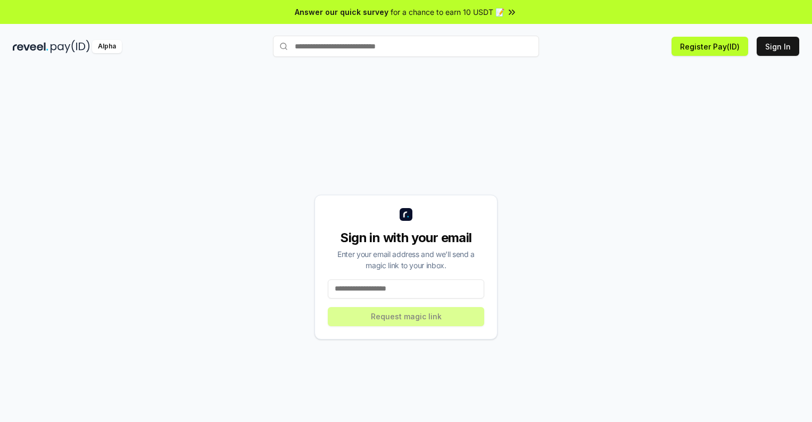 Image resolution: width=812 pixels, height=422 pixels. I want to click on button: Sign In, so click(778, 46).